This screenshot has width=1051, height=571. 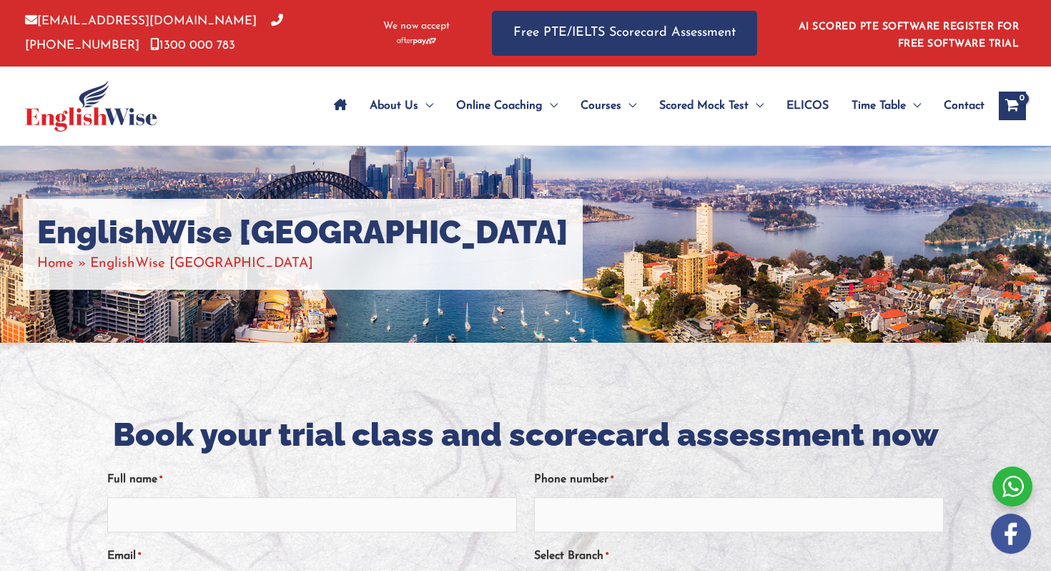 What do you see at coordinates (401, 106) in the screenshot?
I see `a: About UsMenu Toggle` at bounding box center [401, 106].